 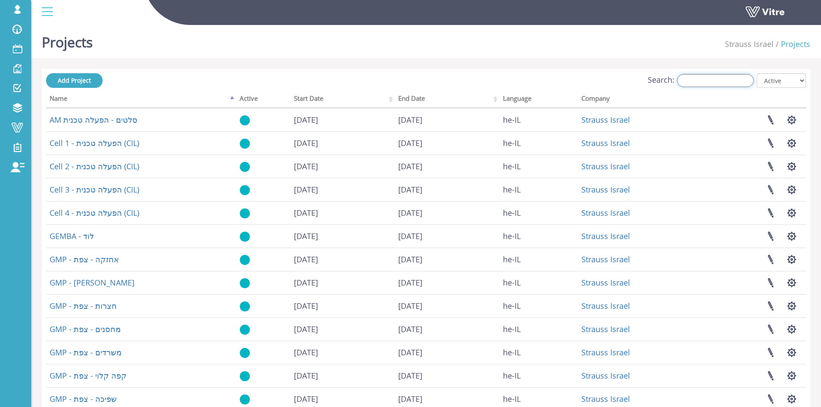 What do you see at coordinates (791, 44) in the screenshot?
I see `li: Projects` at bounding box center [791, 44].